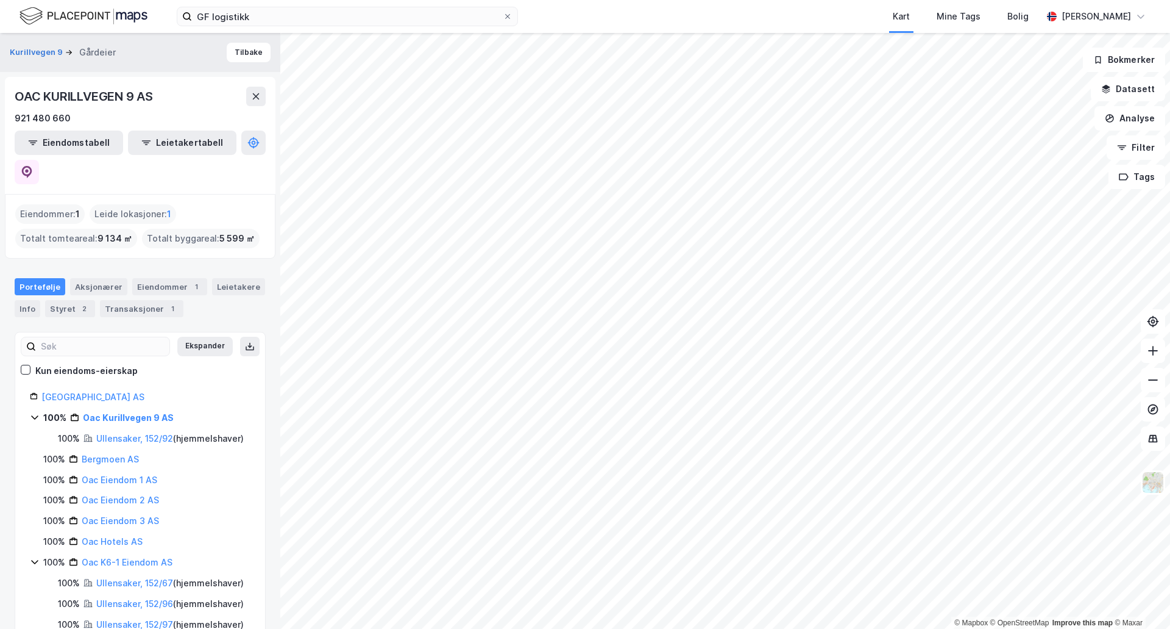 Image resolution: width=1170 pixels, height=629 pixels. What do you see at coordinates (902, 16) in the screenshot?
I see `div: Kart` at bounding box center [902, 16].